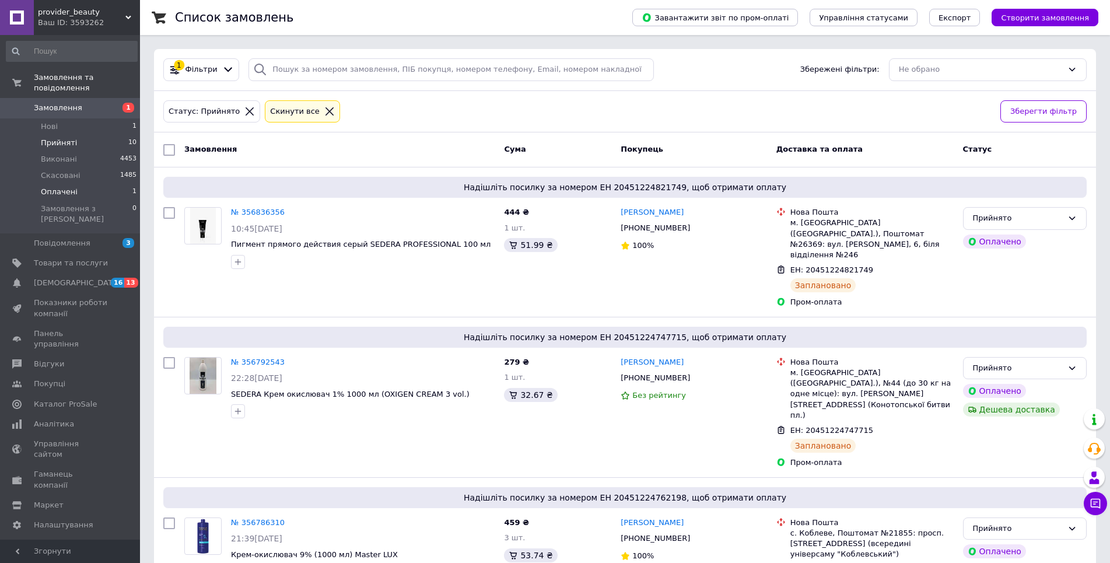 This screenshot has height=563, width=1110. I want to click on h1: Список замовлень, so click(234, 18).